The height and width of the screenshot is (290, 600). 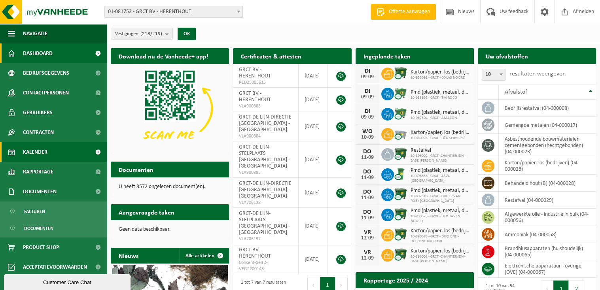 What do you see at coordinates (440, 239) in the screenshot?
I see `span: 10-890583 - GRCT - DUCHENE - DUCHENE GRUPONT` at bounding box center [440, 239].